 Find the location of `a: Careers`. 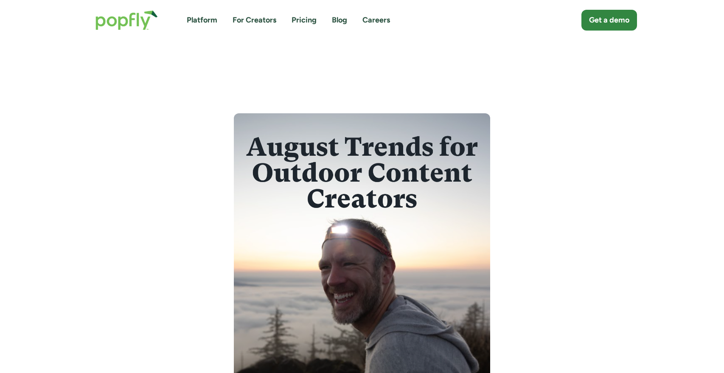

a: Careers is located at coordinates (376, 20).